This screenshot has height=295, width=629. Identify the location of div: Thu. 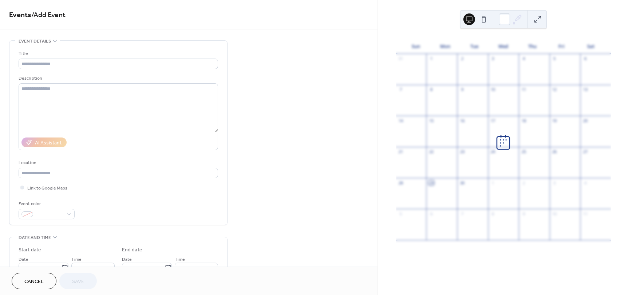
(532, 47).